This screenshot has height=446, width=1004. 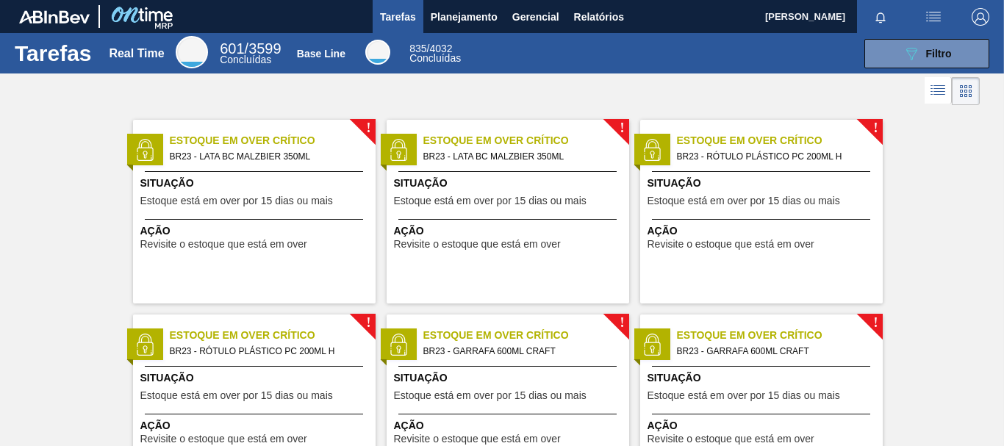 What do you see at coordinates (966, 91) in the screenshot?
I see `div: Visão em Cards` at bounding box center [966, 91].